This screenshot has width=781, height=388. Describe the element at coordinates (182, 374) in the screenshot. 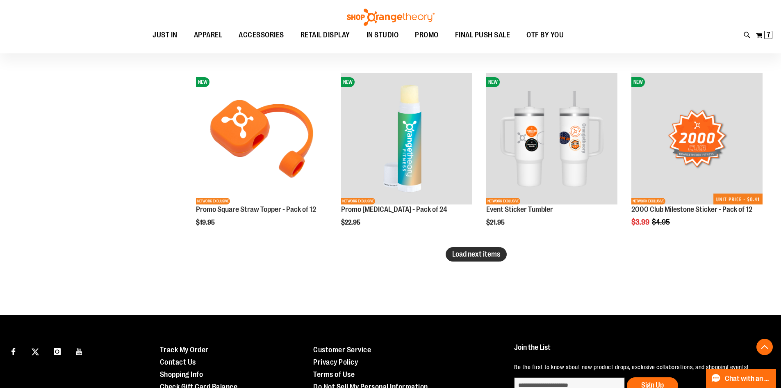

I see `a: Shopping Info` at that location.